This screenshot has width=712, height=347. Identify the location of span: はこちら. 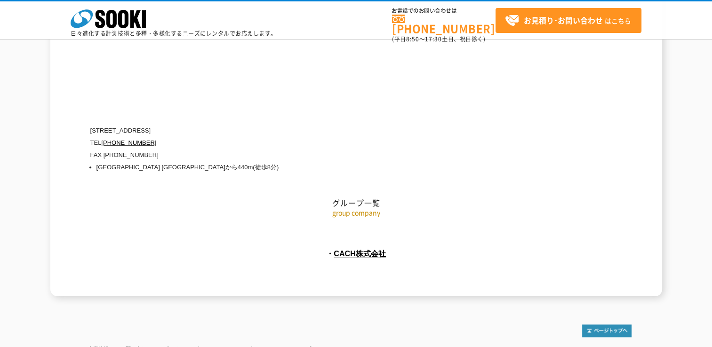
(568, 21).